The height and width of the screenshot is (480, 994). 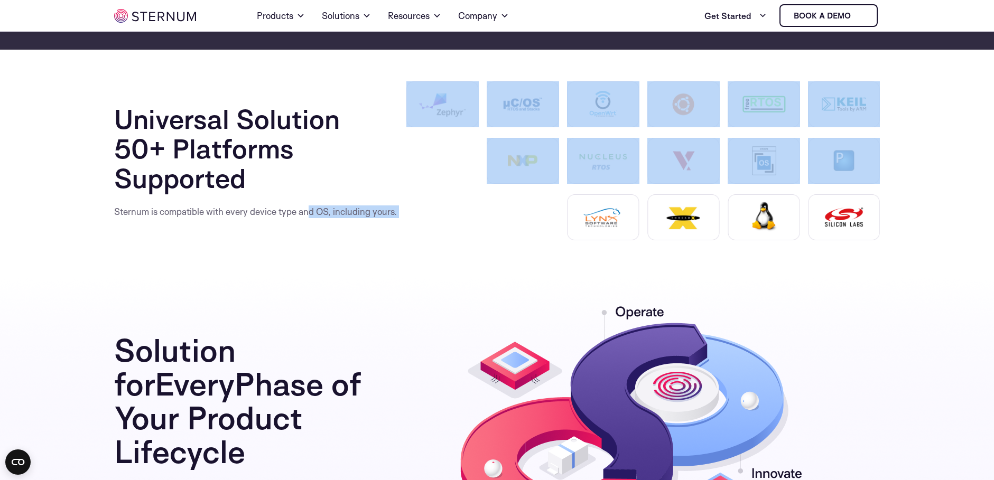 What do you see at coordinates (346, 16) in the screenshot?
I see `a: Solutions` at bounding box center [346, 16].